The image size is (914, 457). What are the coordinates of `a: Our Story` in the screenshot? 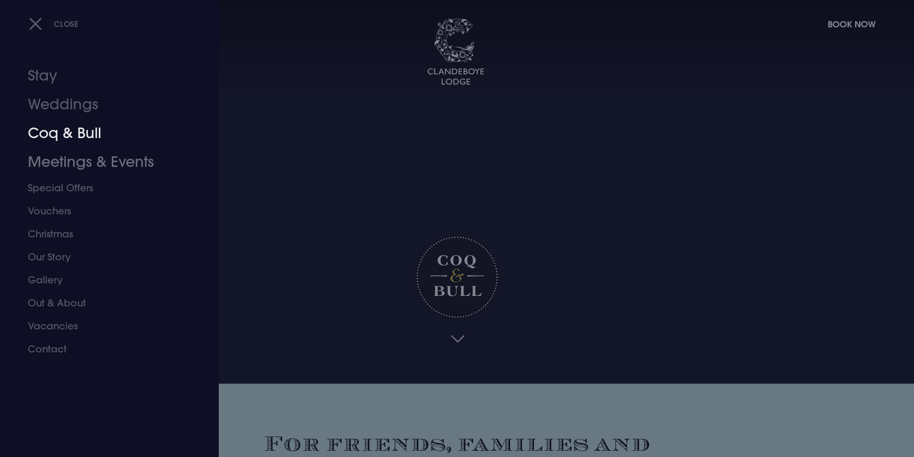 It's located at (104, 257).